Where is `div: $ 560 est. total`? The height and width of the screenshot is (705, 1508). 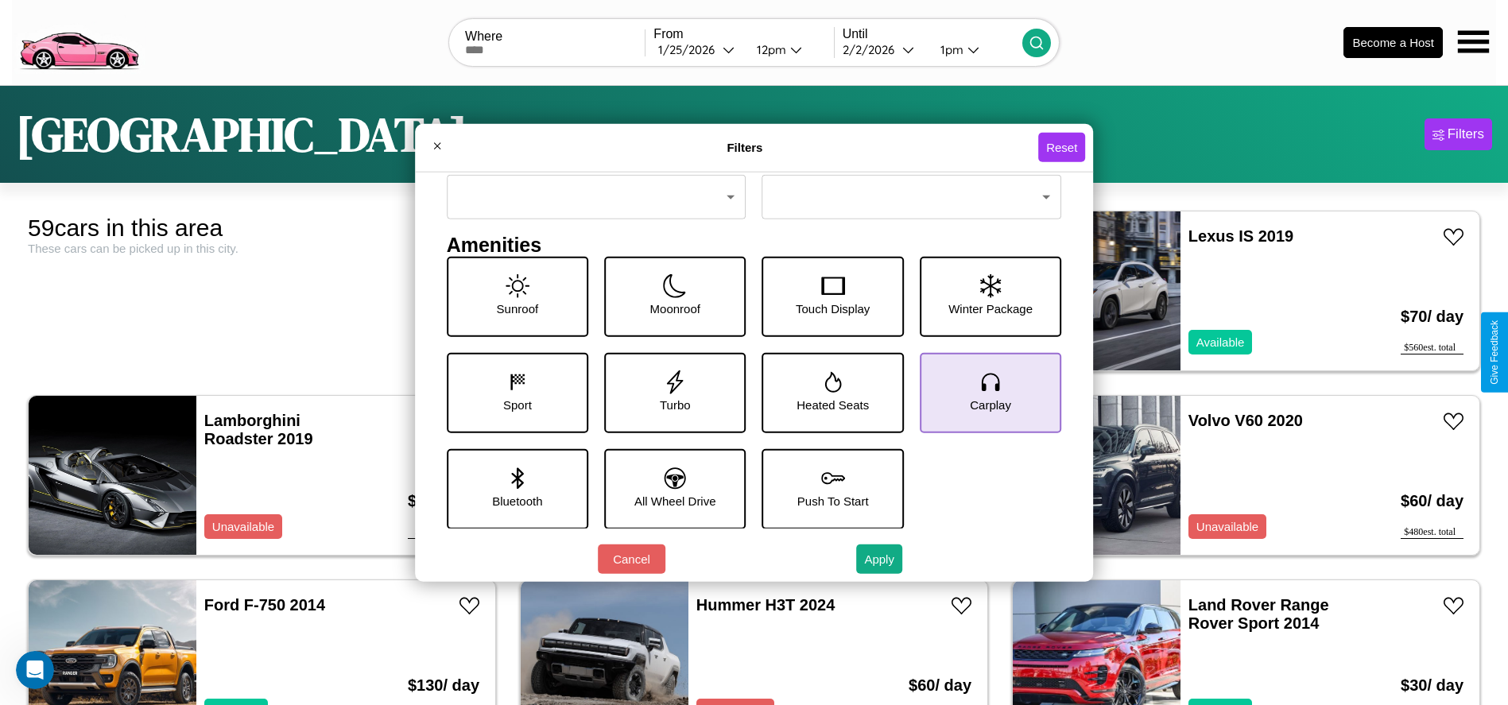 div: $ 560 est. total is located at coordinates (1432, 348).